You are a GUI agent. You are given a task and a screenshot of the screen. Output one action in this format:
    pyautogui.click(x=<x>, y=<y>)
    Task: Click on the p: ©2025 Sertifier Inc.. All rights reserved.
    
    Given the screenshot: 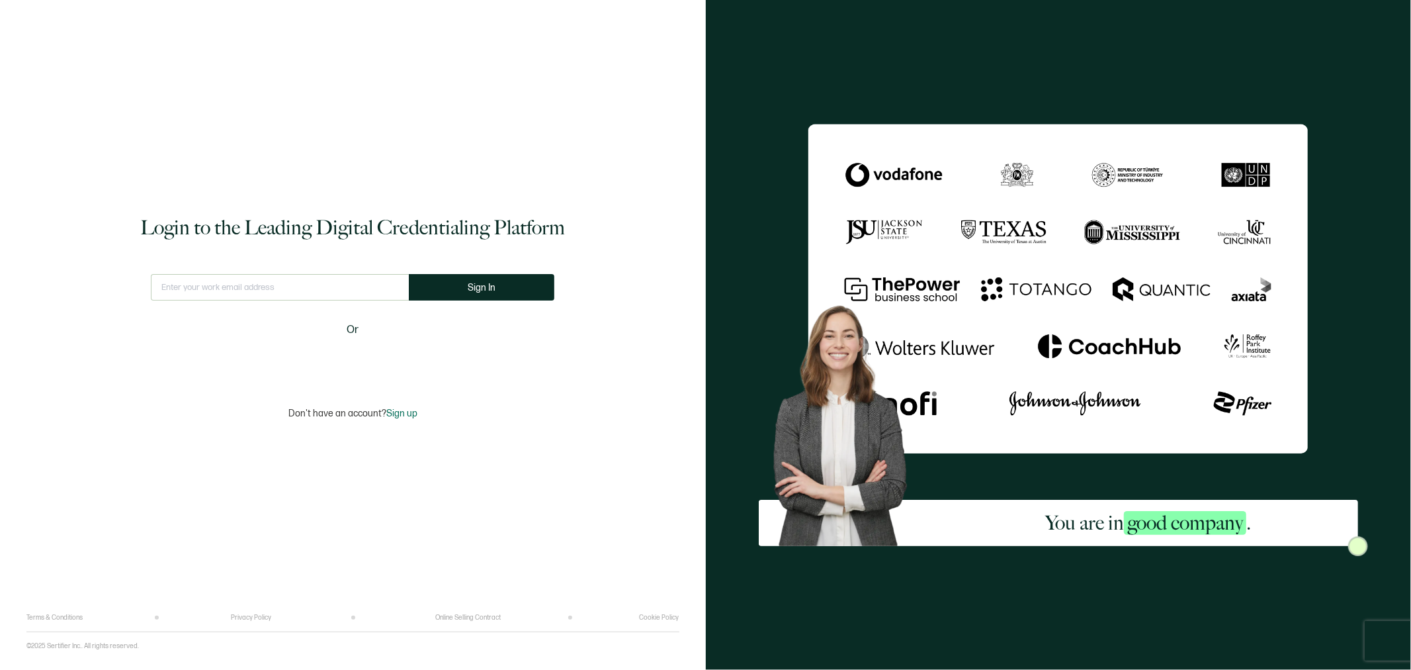 What is the action you would take?
    pyautogui.click(x=83, y=646)
    